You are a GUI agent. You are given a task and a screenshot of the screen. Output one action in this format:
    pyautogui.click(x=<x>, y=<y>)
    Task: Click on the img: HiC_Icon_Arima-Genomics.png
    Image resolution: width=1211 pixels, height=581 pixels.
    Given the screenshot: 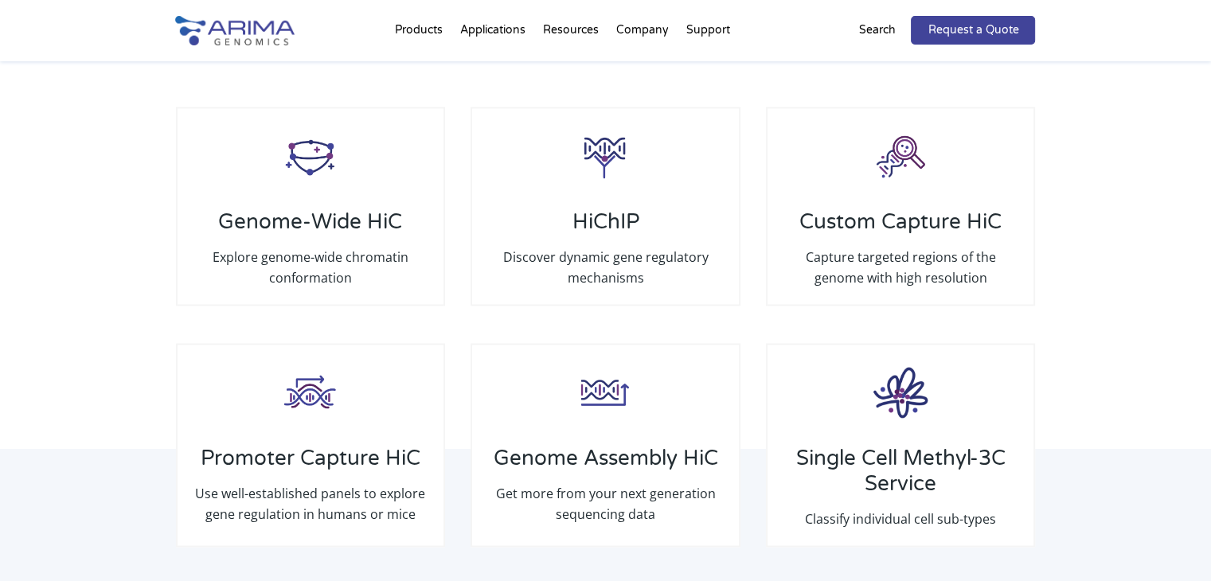 What is the action you would take?
    pyautogui.click(x=311, y=156)
    